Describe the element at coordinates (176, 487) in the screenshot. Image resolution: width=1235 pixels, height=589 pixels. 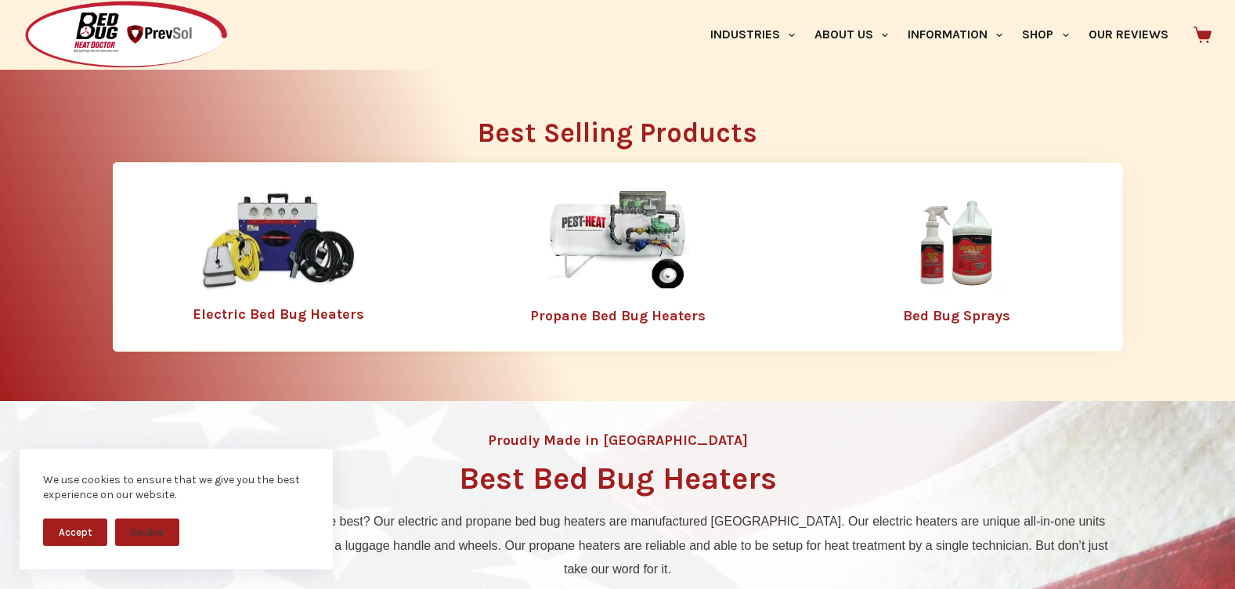
I see `div: We use cookies to ensure that we give you the best experience on our website.` at that location.